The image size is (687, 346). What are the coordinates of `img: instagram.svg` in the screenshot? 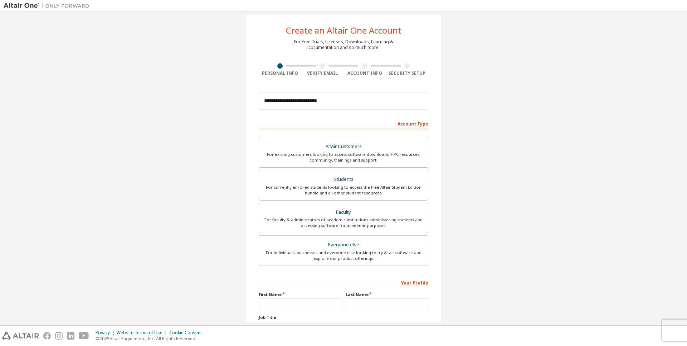 It's located at (59, 336).